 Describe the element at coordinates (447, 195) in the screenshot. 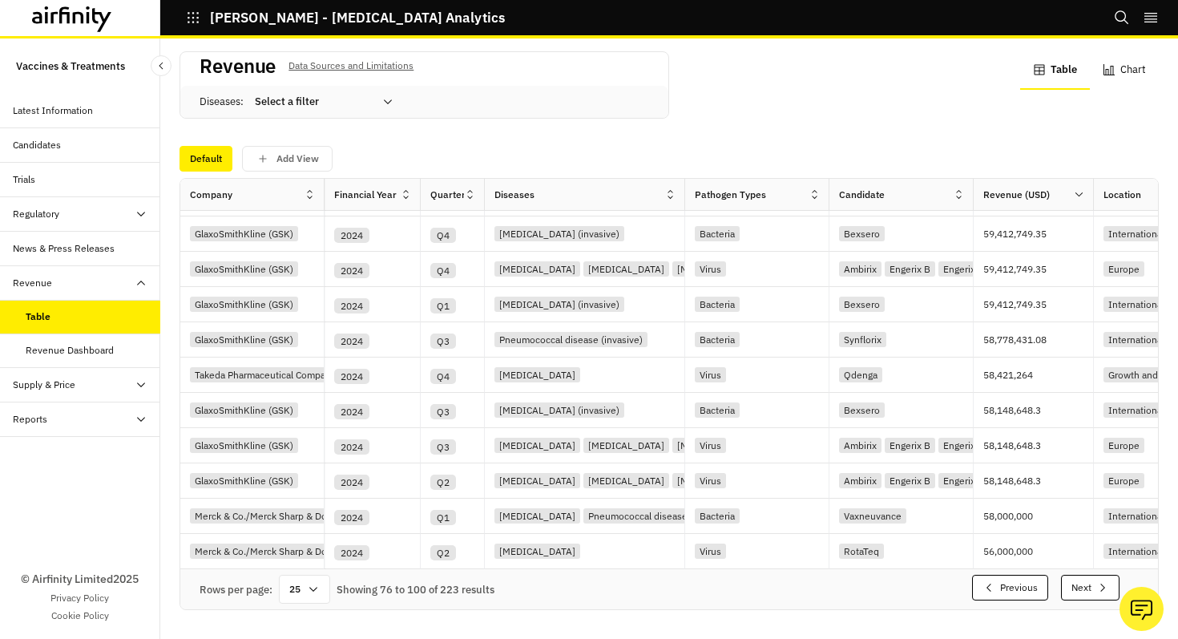

I see `div: Quarter` at that location.